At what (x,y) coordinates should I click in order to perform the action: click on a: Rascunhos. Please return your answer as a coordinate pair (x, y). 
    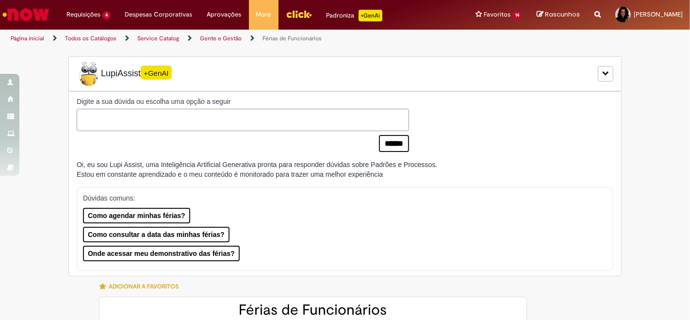
    Looking at the image, I should click on (558, 15).